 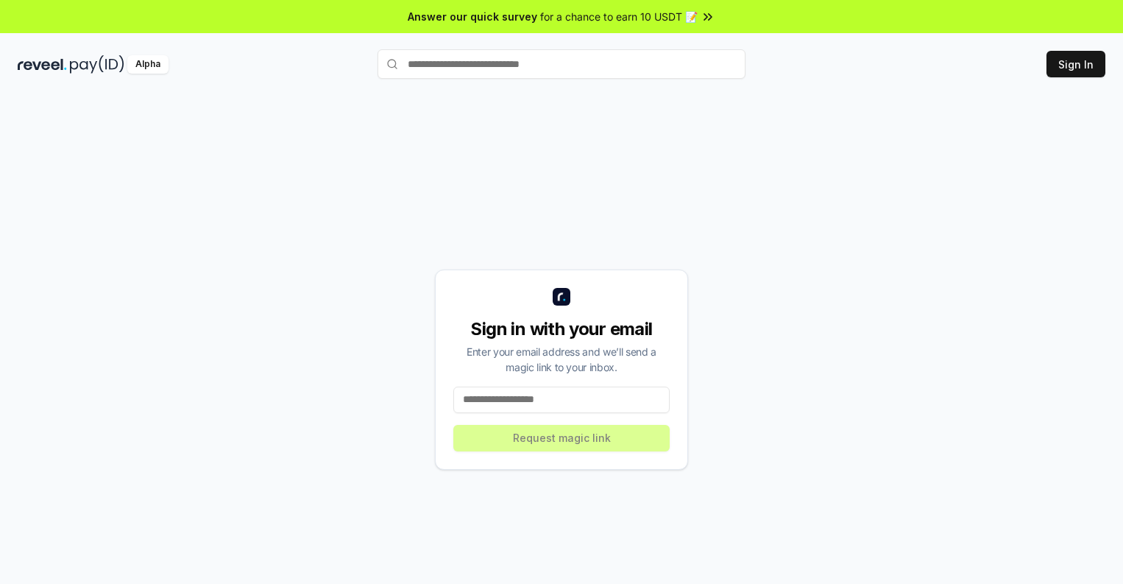 I want to click on span: for a chance to earn 10 USDT 📝, so click(x=619, y=16).